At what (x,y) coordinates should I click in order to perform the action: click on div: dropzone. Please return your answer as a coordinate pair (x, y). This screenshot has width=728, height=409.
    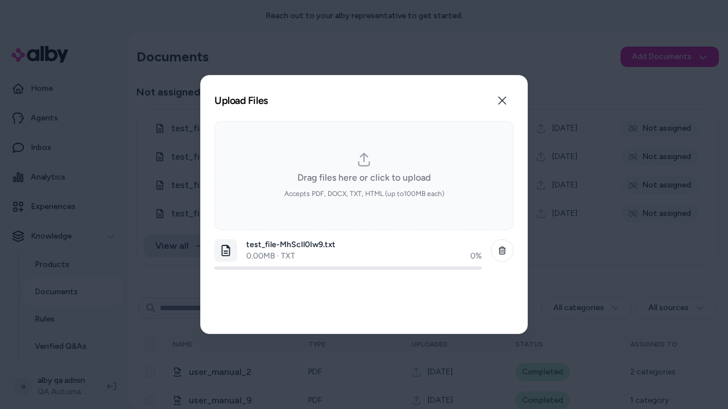
    Looking at the image, I should click on (364, 176).